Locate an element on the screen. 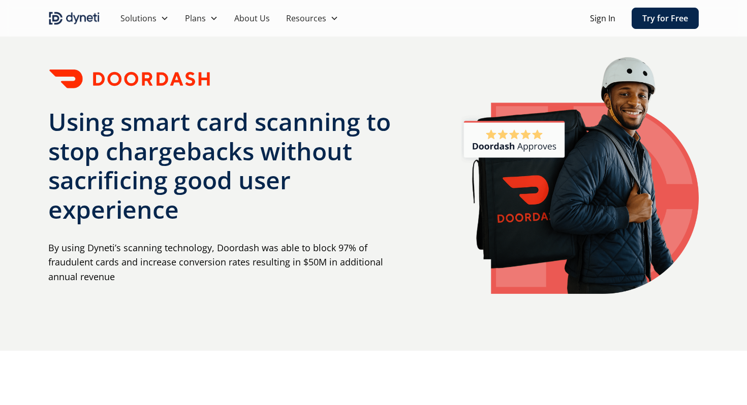 The width and height of the screenshot is (747, 405). a: home is located at coordinates (74, 18).